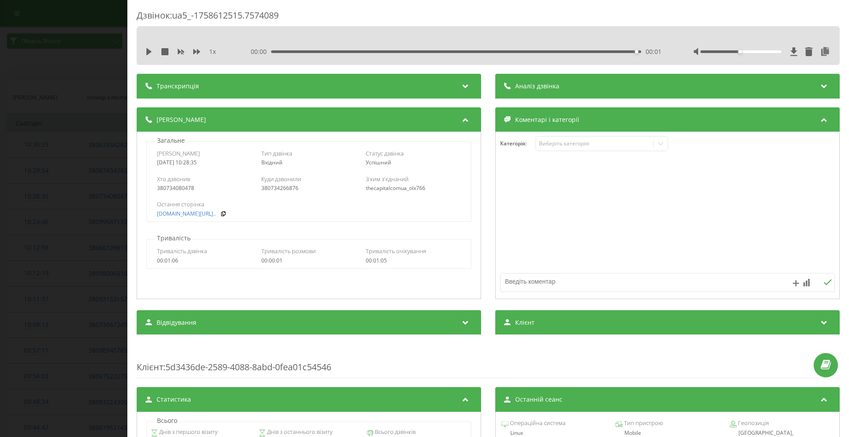  Describe the element at coordinates (518, 144) in the screenshot. I see `h4: Категорія :` at that location.